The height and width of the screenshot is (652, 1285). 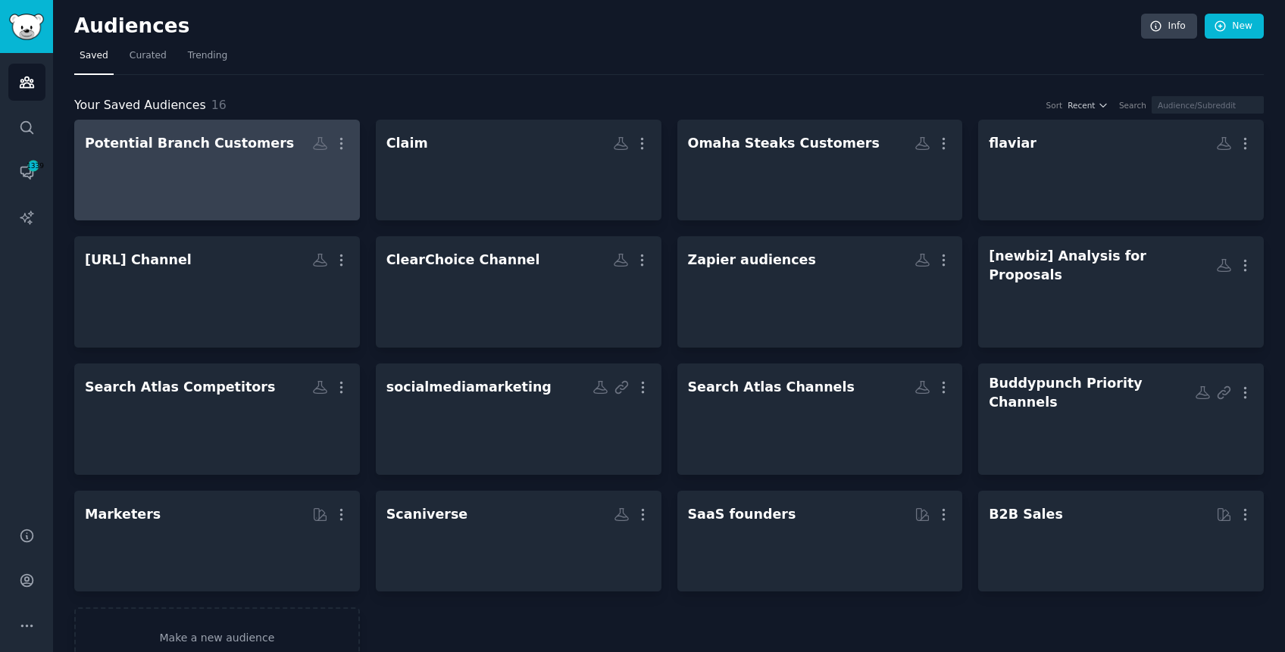 I want to click on a: Omaha Steaks Customers, so click(x=820, y=170).